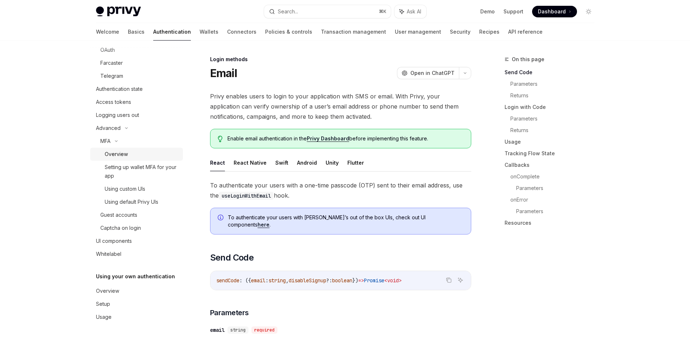 Image resolution: width=690 pixels, height=338 pixels. Describe the element at coordinates (209, 32) in the screenshot. I see `a: Wallets` at that location.